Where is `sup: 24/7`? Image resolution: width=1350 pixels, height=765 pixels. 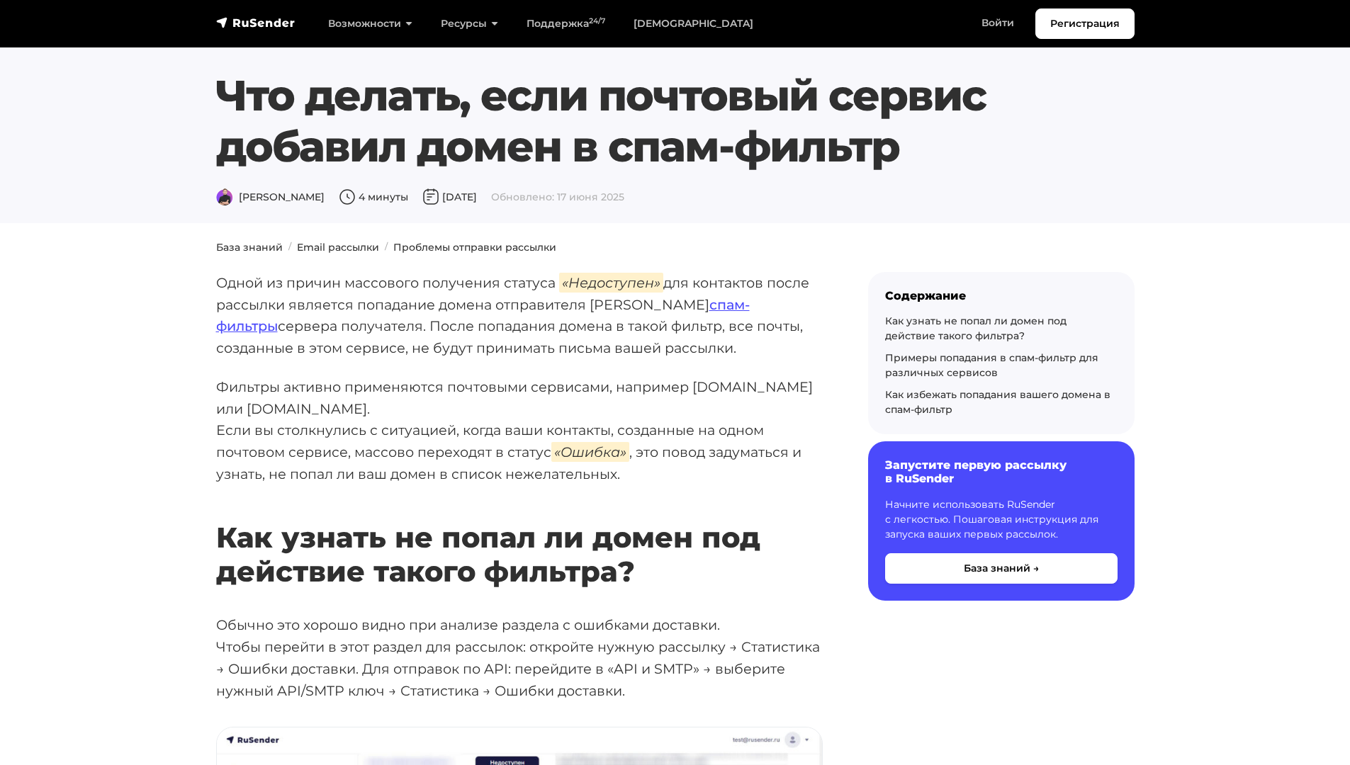 sup: 24/7 is located at coordinates (597, 21).